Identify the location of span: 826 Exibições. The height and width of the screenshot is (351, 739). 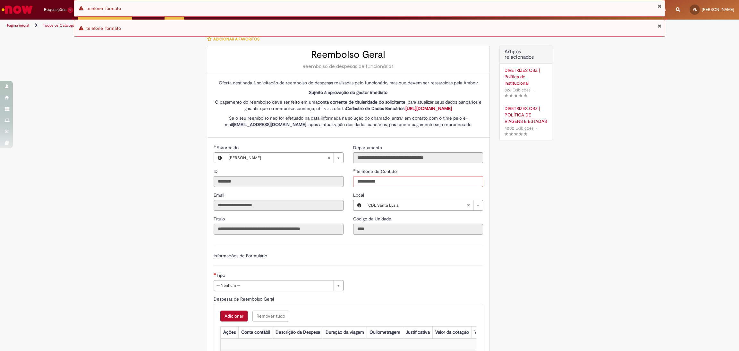
(517, 90).